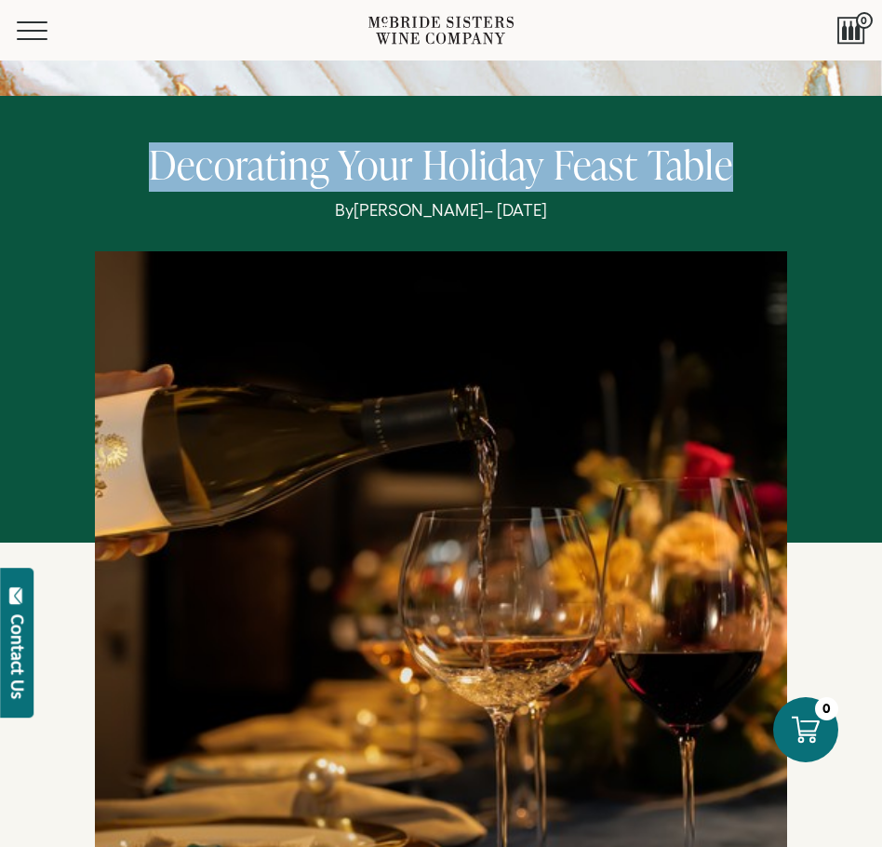 This screenshot has width=882, height=847. I want to click on span: Decorating, so click(238, 164).